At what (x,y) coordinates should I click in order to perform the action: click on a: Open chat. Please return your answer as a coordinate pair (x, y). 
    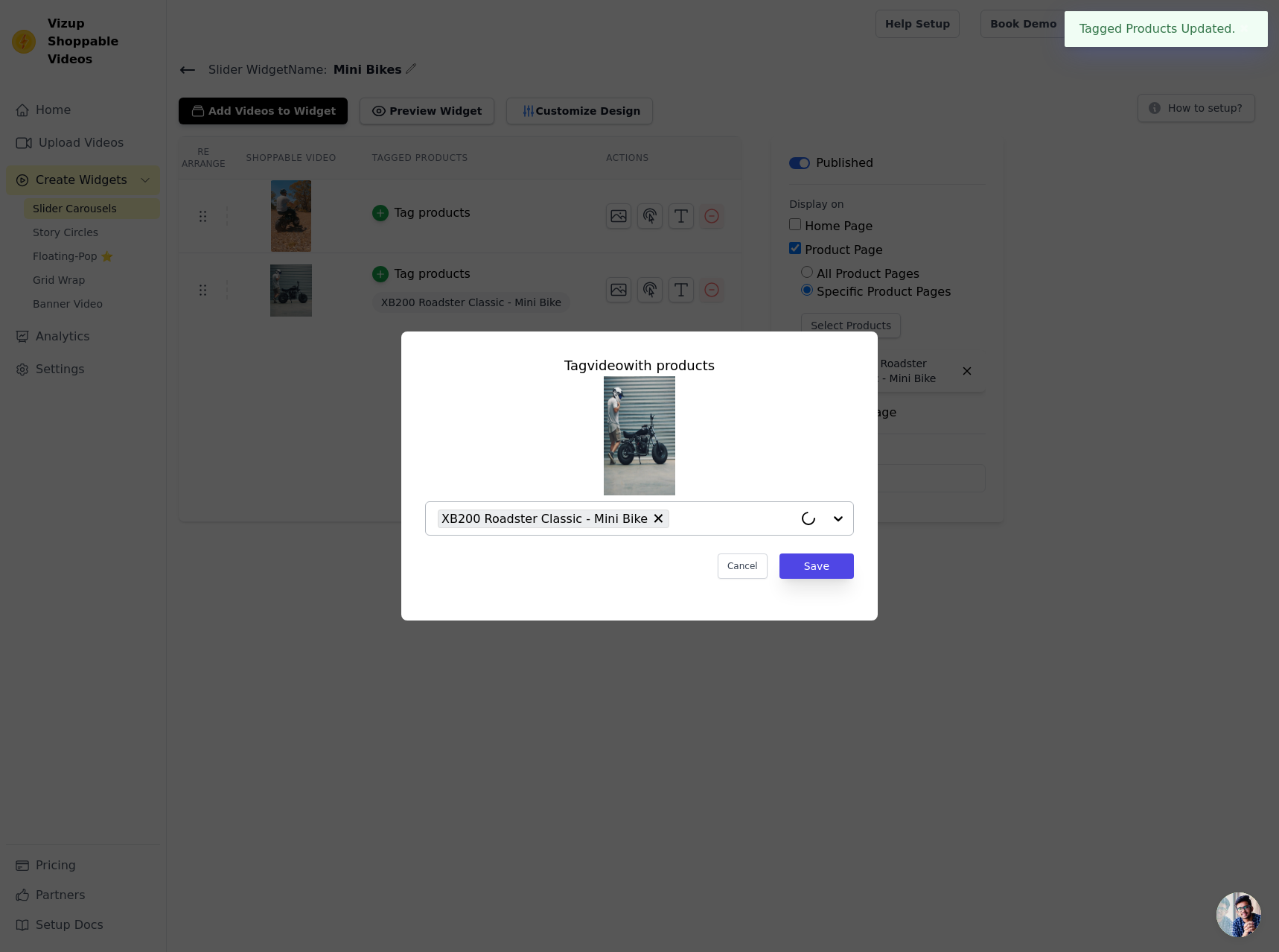
    Looking at the image, I should click on (1239, 915).